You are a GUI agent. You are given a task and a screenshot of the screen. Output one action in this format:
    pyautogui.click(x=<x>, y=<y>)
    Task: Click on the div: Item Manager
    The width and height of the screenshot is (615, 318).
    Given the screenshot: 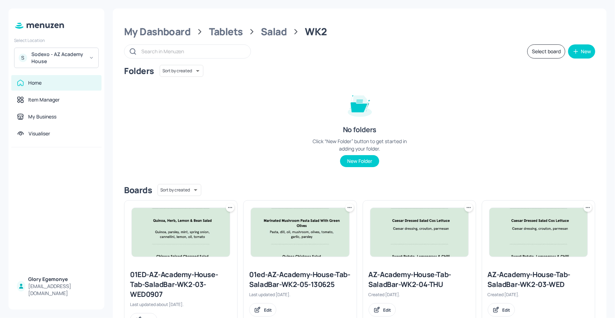 What is the action you would take?
    pyautogui.click(x=44, y=100)
    